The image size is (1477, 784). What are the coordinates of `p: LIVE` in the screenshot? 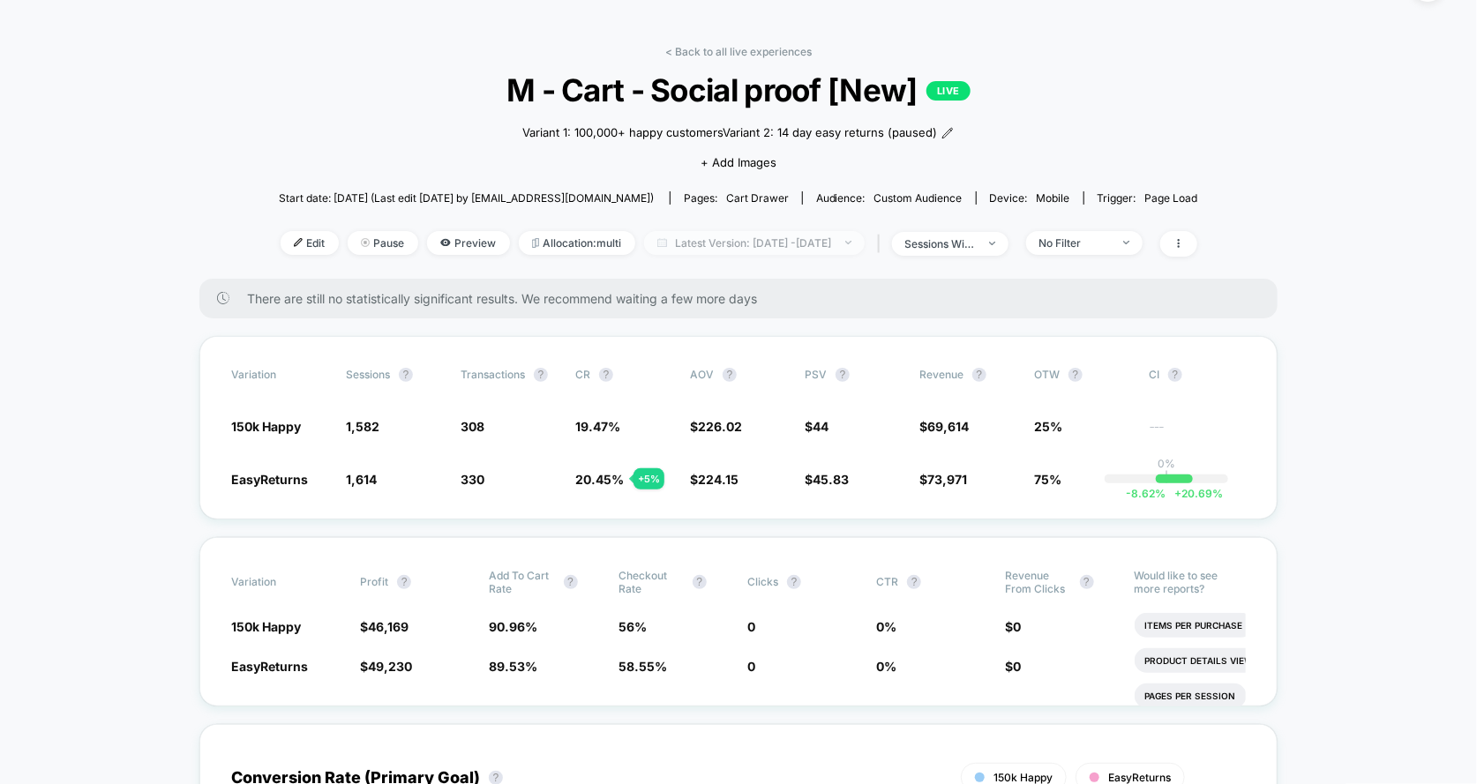 It's located at (948, 91).